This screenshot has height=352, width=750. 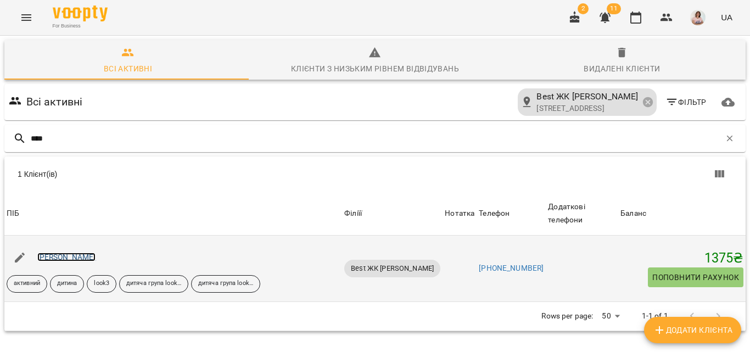 I want to click on button: UA, so click(x=726, y=17).